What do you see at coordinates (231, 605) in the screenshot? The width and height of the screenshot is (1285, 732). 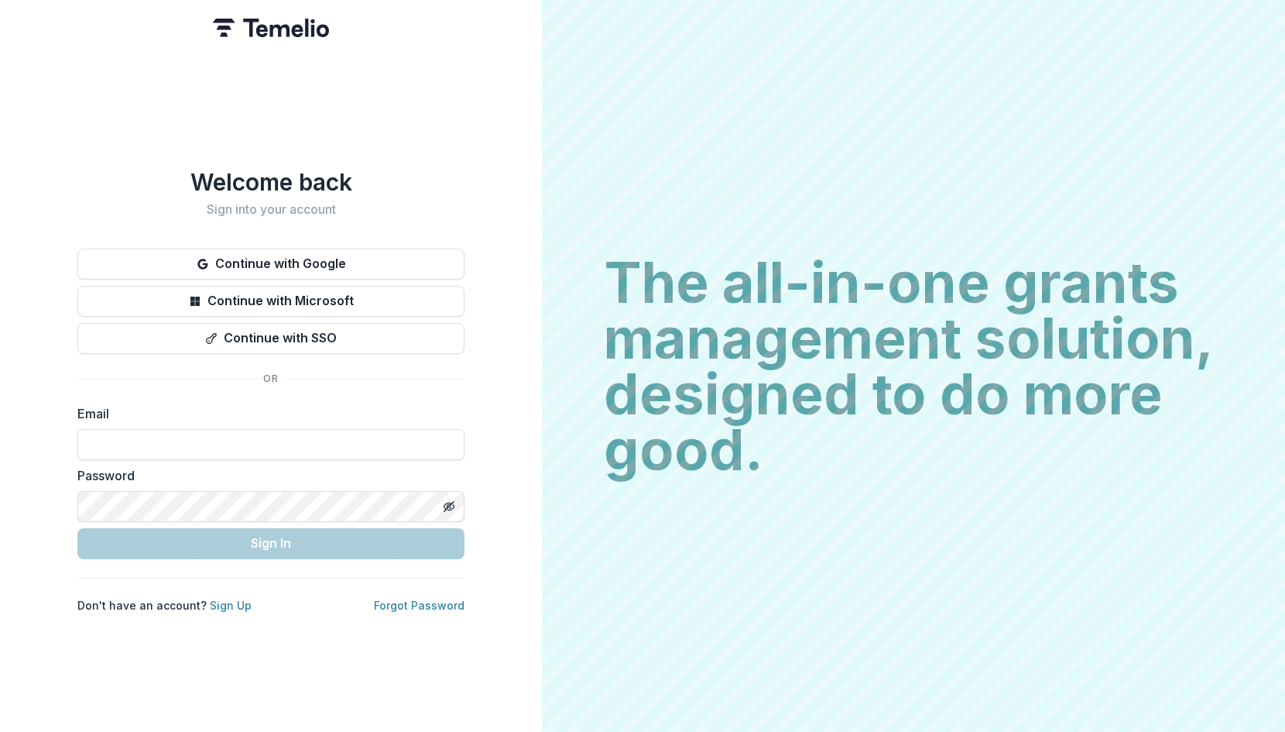 I see `a: Sign Up` at bounding box center [231, 605].